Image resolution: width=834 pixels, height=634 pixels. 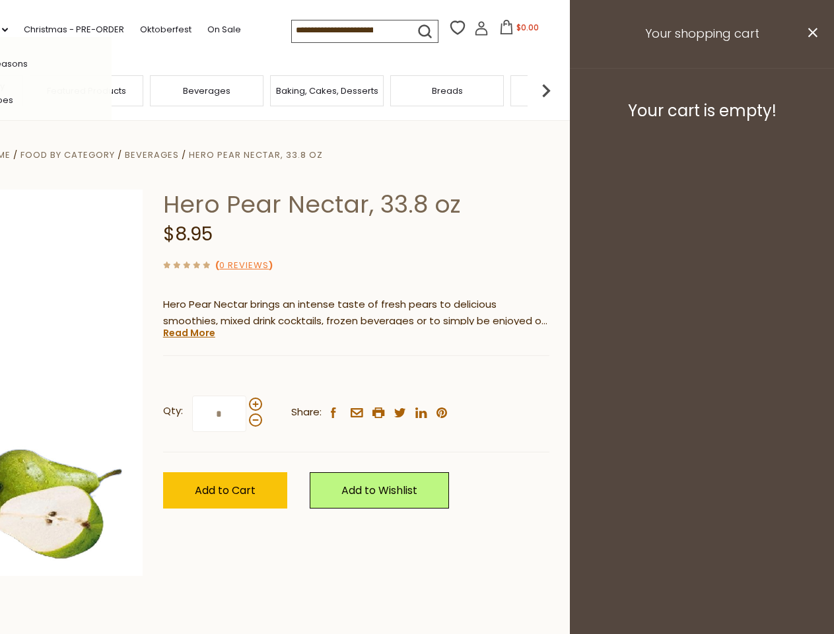 I want to click on span: $0.00, so click(x=528, y=27).